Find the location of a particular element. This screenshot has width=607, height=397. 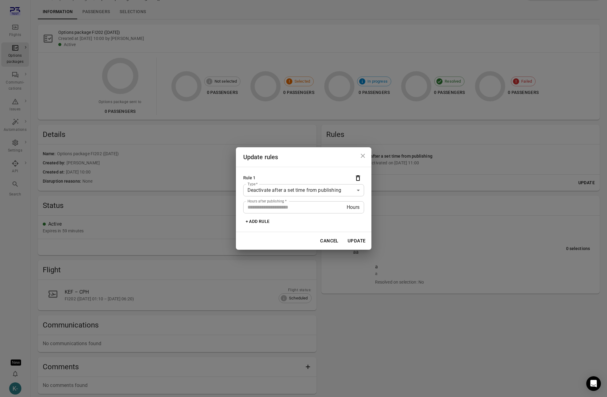

div: Open Intercom Messenger is located at coordinates (593, 384).